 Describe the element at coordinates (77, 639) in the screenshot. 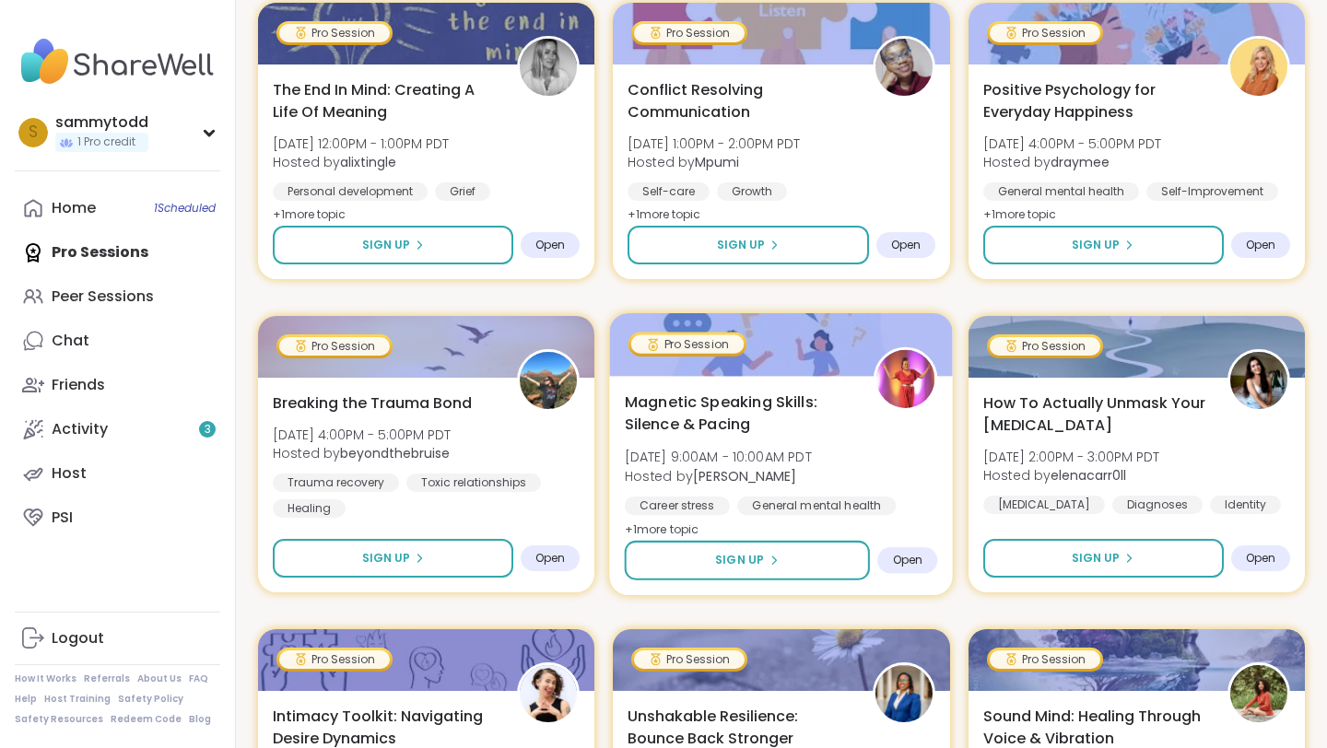

I see `div: Logout` at that location.